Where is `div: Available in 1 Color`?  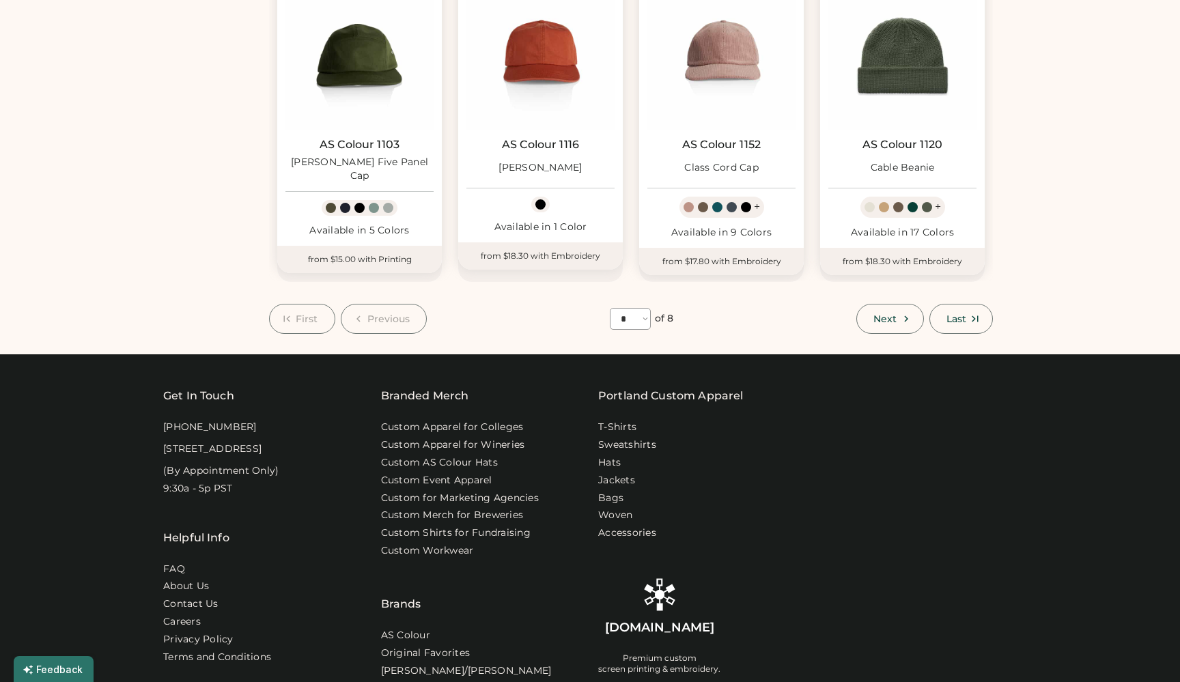 div: Available in 1 Color is located at coordinates (540, 227).